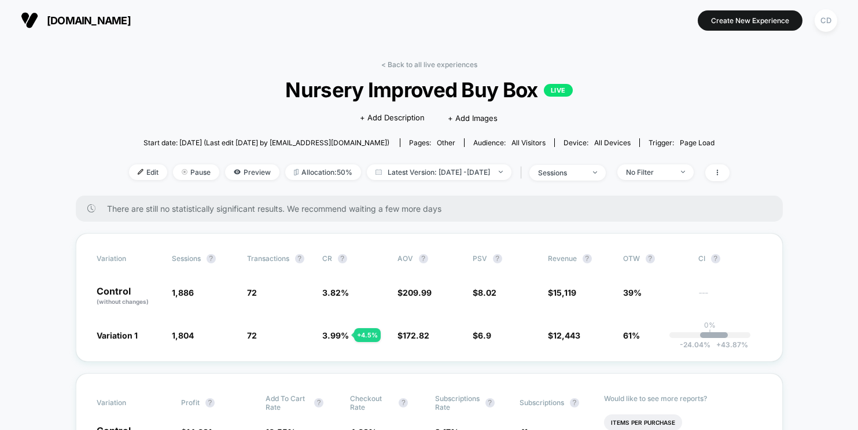  Describe the element at coordinates (405, 258) in the screenshot. I see `span: AOV` at that location.